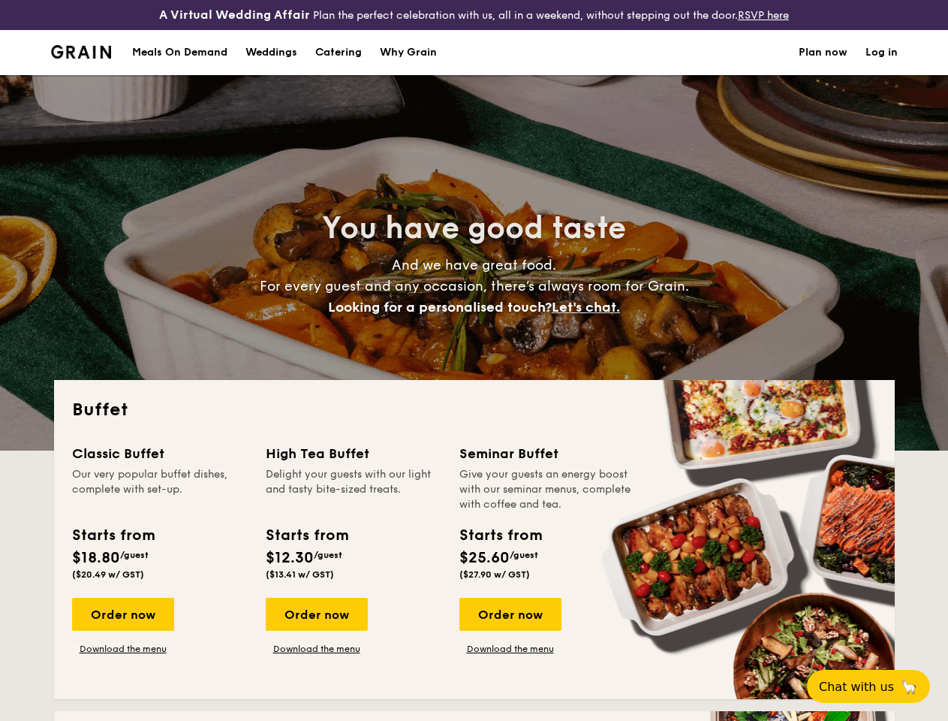  I want to click on span: ($27.90 w/ GST), so click(495, 574).